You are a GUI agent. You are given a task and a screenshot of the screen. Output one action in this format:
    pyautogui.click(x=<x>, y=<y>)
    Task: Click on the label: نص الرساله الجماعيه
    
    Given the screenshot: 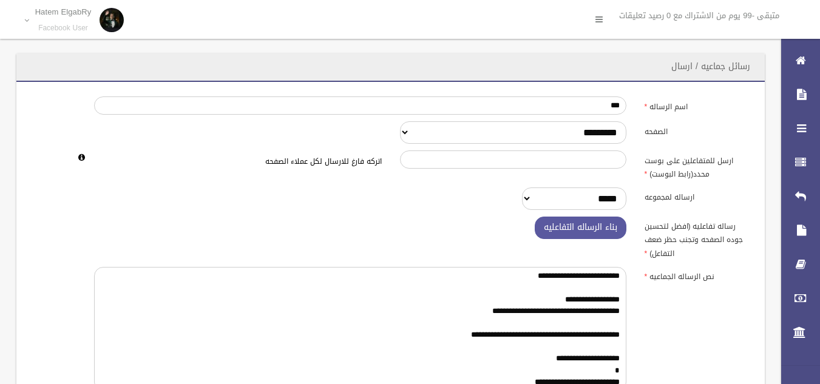 What is the action you would take?
    pyautogui.click(x=697, y=276)
    